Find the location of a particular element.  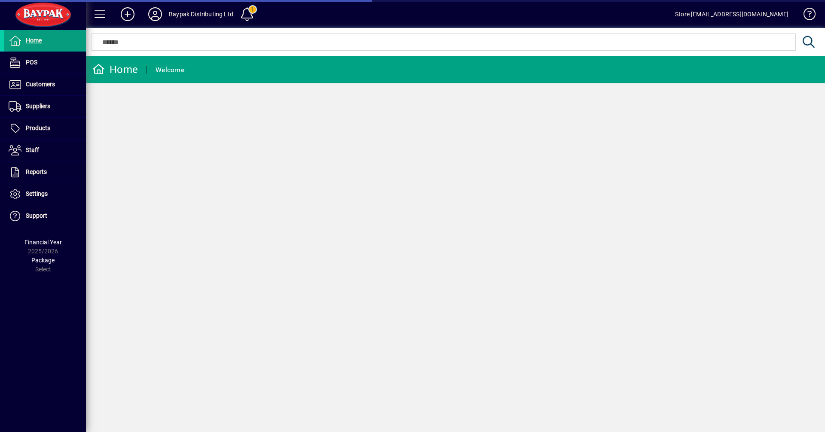

a: Suppliers is located at coordinates (45, 107).